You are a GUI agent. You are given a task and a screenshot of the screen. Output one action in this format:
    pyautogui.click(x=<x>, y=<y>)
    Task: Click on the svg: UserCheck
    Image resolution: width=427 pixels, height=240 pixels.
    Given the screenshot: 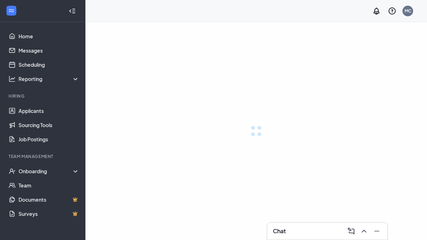 What is the action you would take?
    pyautogui.click(x=12, y=171)
    